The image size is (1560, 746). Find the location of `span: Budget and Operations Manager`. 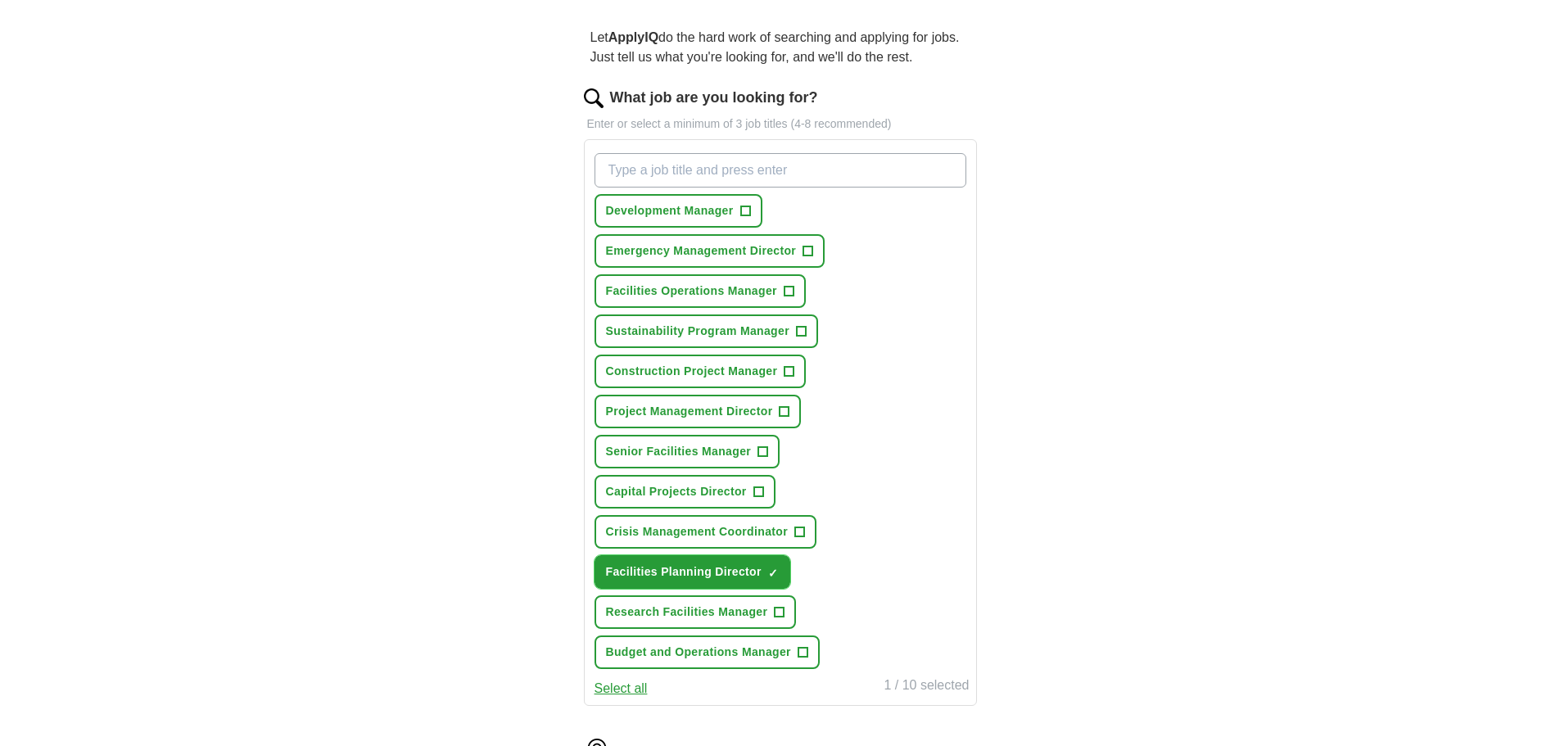

span: Budget and Operations Manager is located at coordinates (698, 652).